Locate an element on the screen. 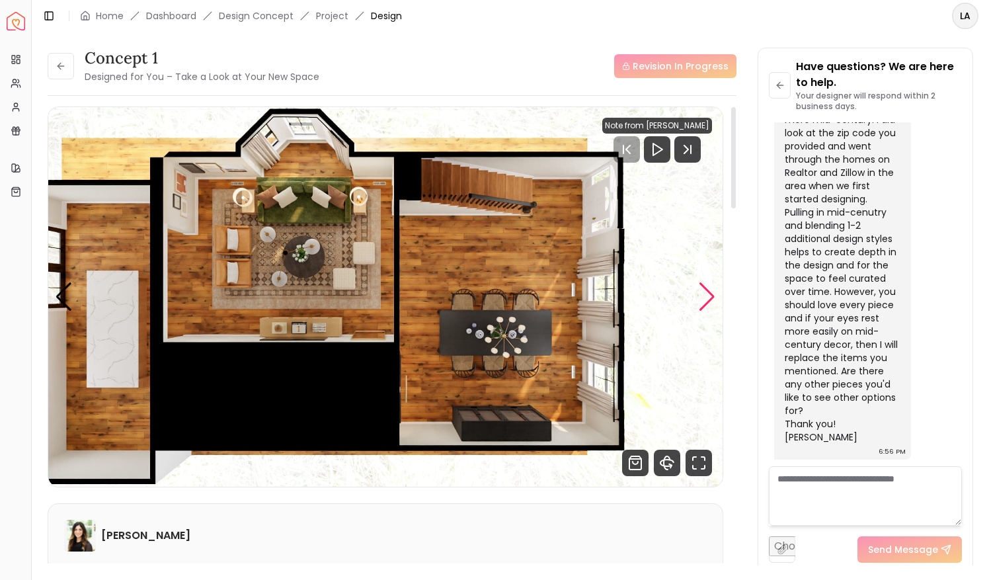  div: 6 / 6 is located at coordinates (385, 297).